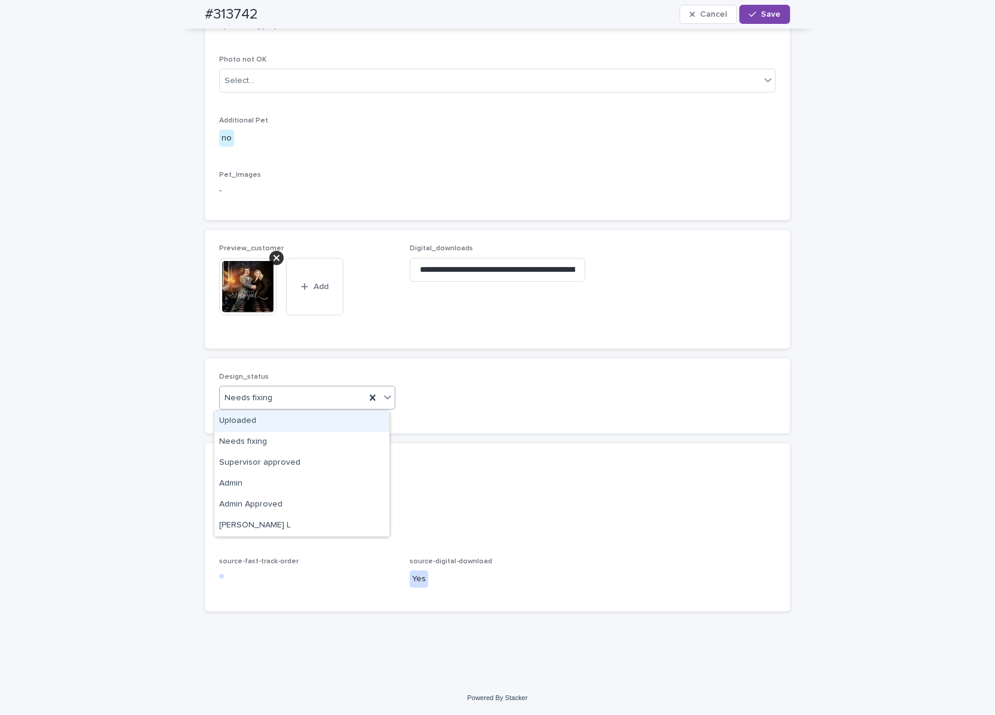  I want to click on button: Cancel, so click(708, 14).